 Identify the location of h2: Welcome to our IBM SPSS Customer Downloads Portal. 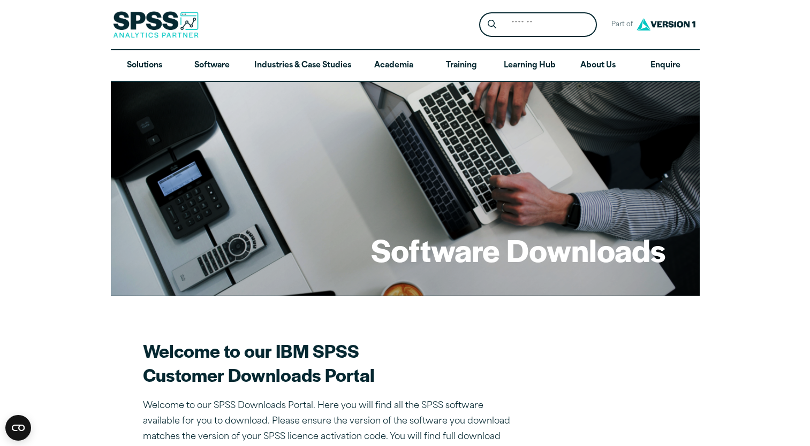
(330, 363).